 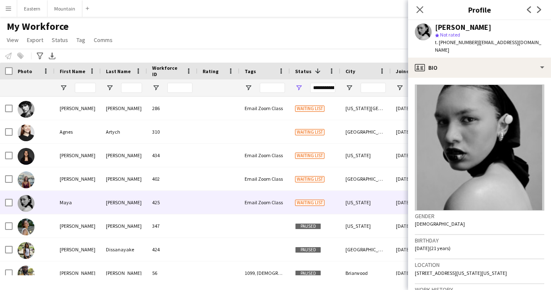 I want to click on img: Addison Stender, so click(x=26, y=109).